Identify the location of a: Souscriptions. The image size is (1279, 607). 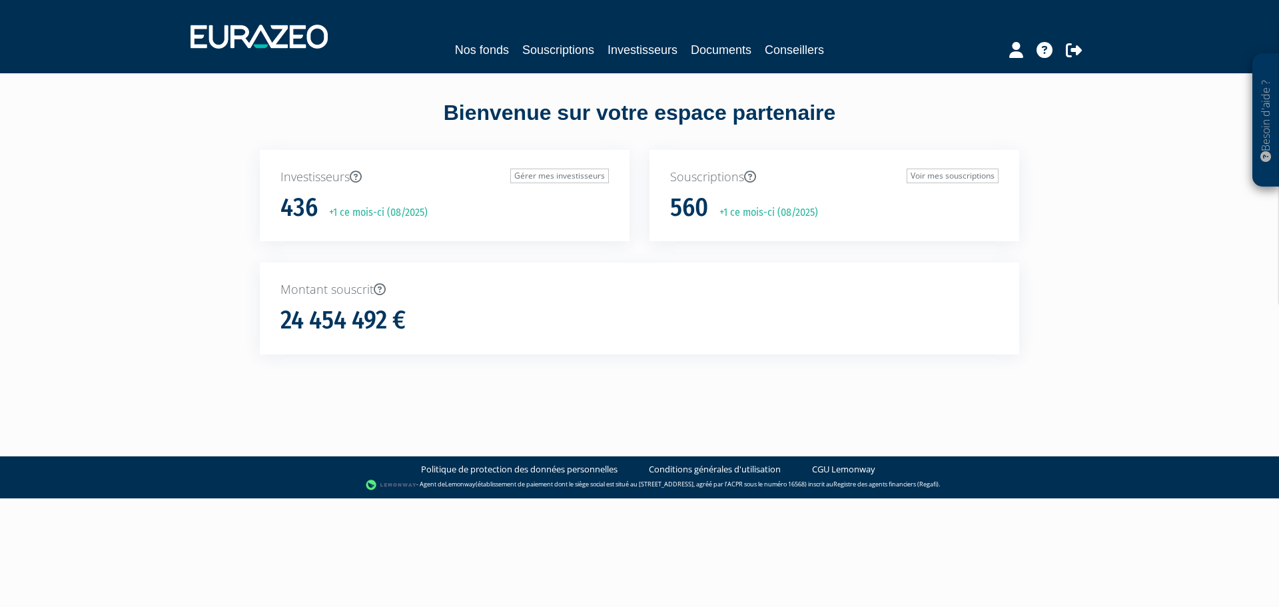
(558, 50).